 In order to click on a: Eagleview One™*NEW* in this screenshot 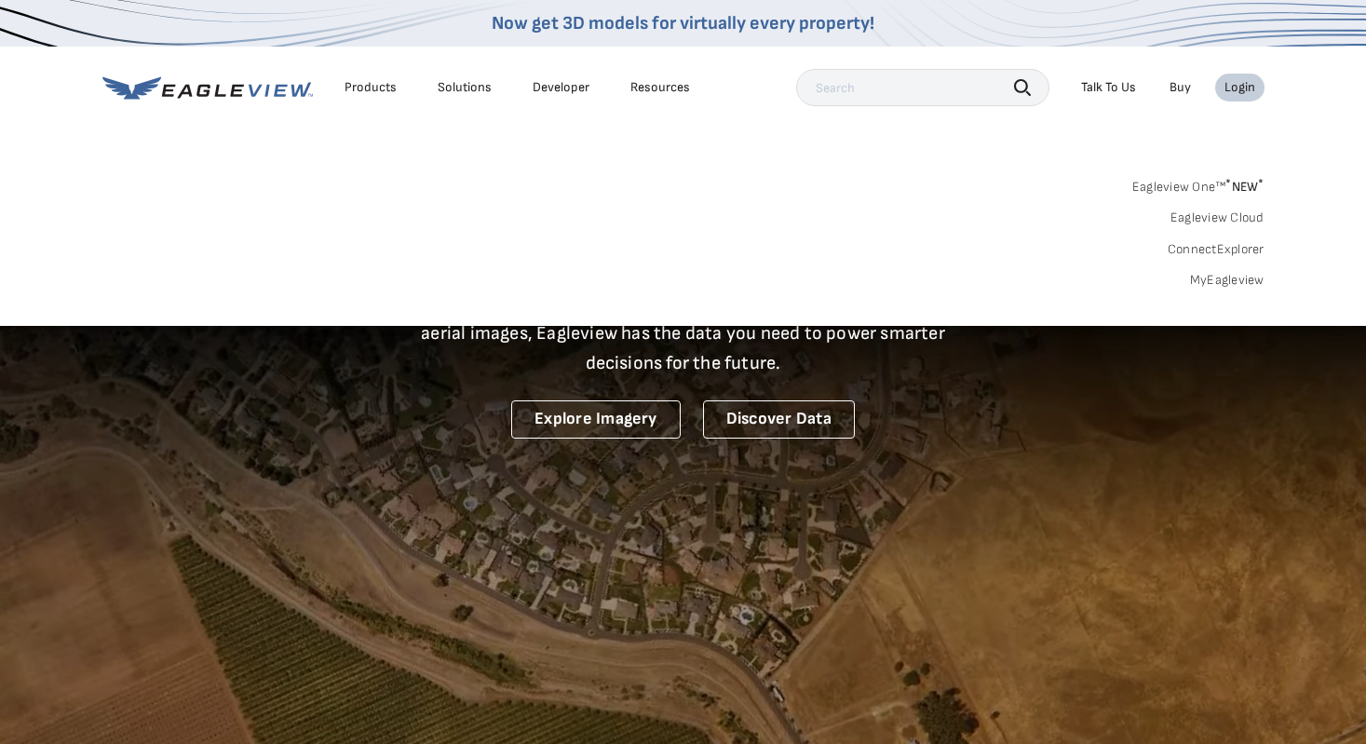, I will do `click(1198, 183)`.